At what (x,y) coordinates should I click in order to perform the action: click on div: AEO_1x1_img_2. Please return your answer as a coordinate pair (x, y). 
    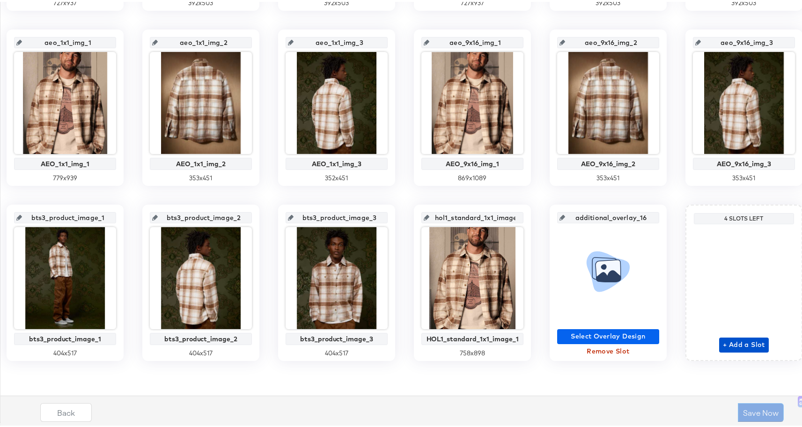
    Looking at the image, I should click on (201, 162).